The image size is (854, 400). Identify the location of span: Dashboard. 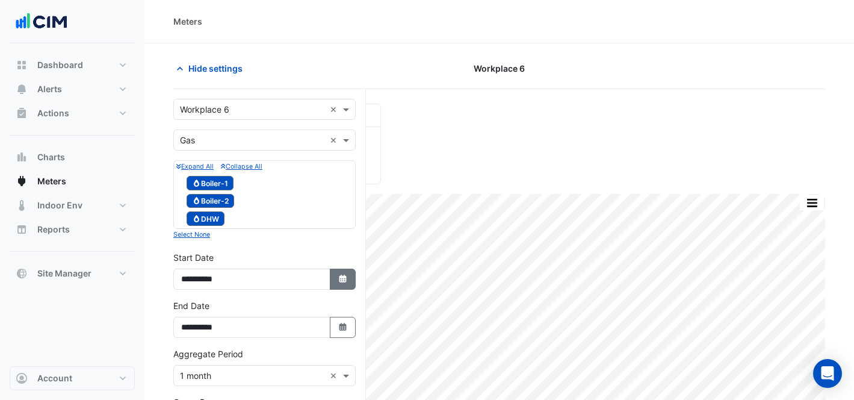
(60, 65).